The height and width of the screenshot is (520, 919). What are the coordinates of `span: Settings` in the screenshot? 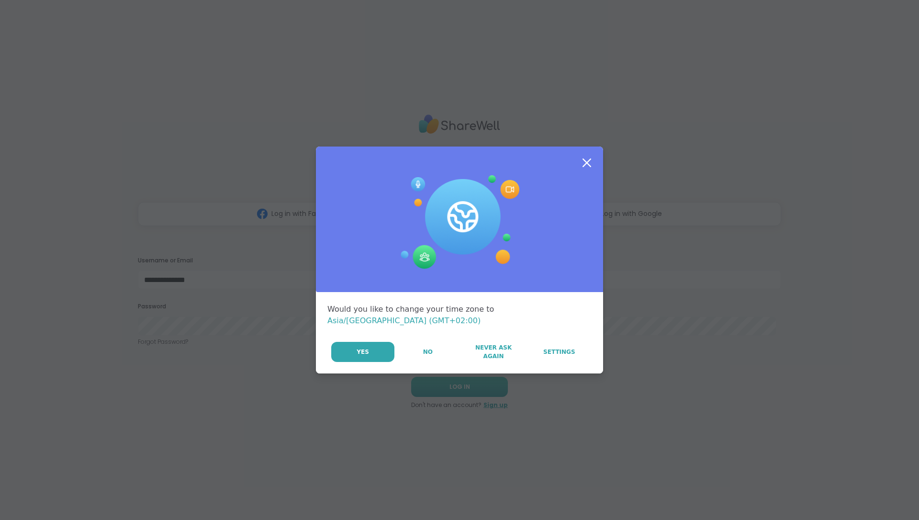 It's located at (559, 352).